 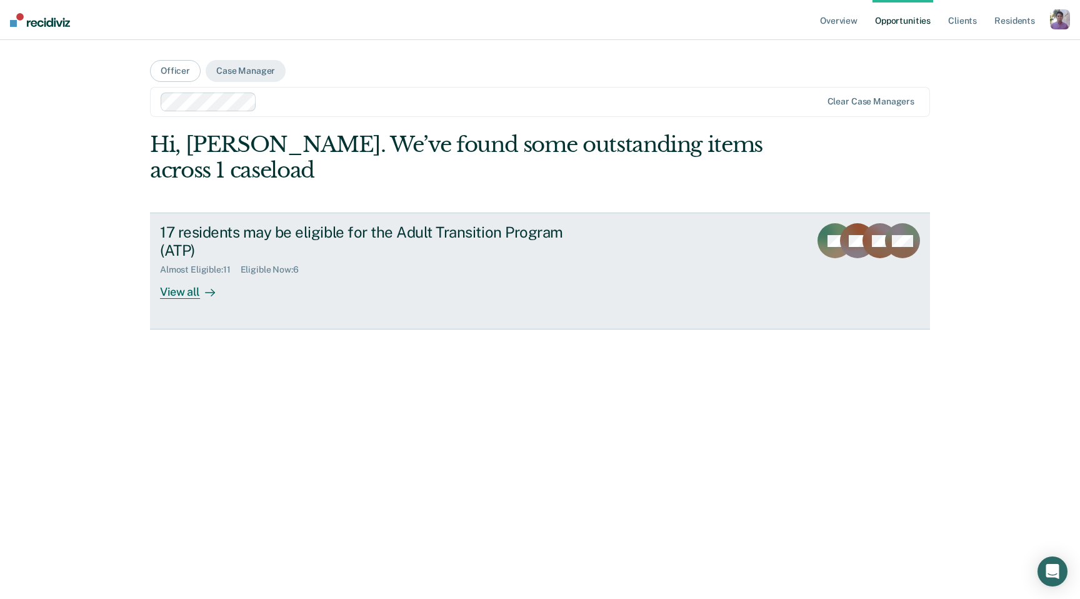 I want to click on div: Open Intercom Messenger, so click(x=1053, y=571).